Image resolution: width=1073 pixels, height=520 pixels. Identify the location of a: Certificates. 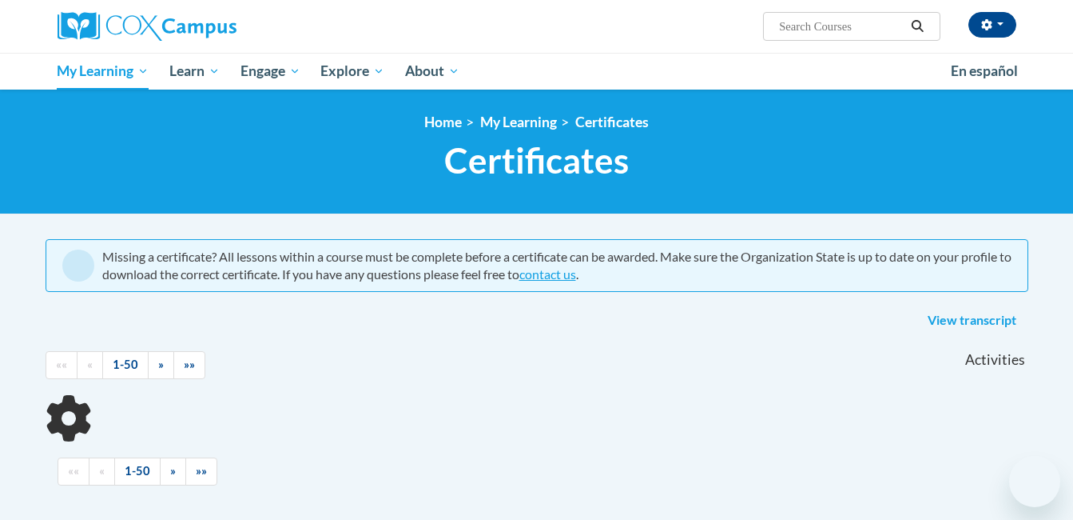
(612, 121).